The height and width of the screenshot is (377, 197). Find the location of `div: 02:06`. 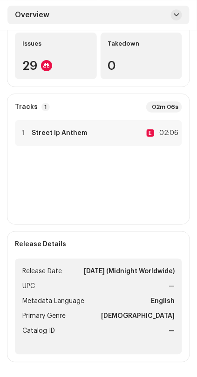

div: 02:06 is located at coordinates (168, 133).